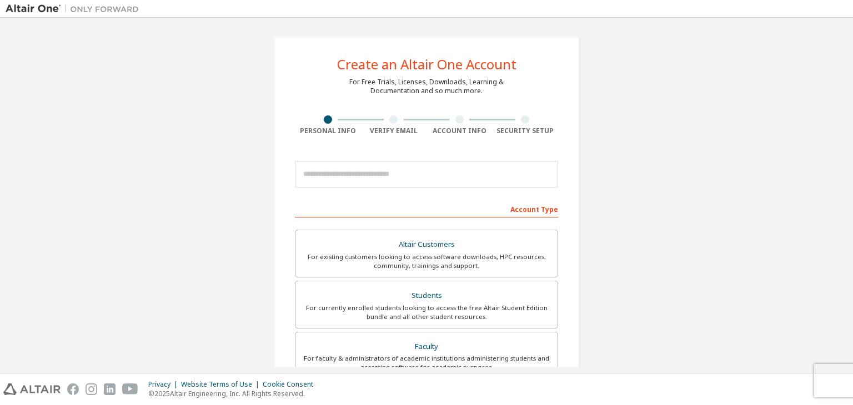  What do you see at coordinates (75, 9) in the screenshot?
I see `img: Altair One` at bounding box center [75, 9].